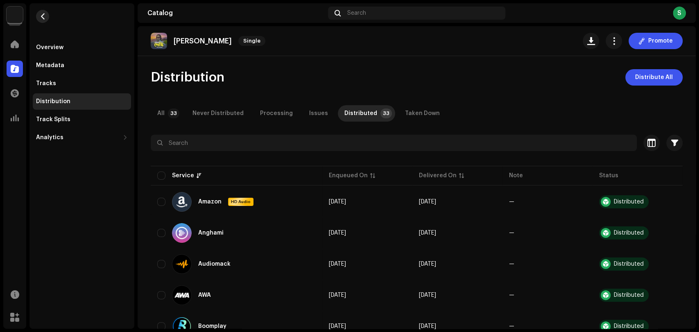 This screenshot has height=332, width=699. Describe the element at coordinates (348, 176) in the screenshot. I see `div: Enqueued On` at that location.